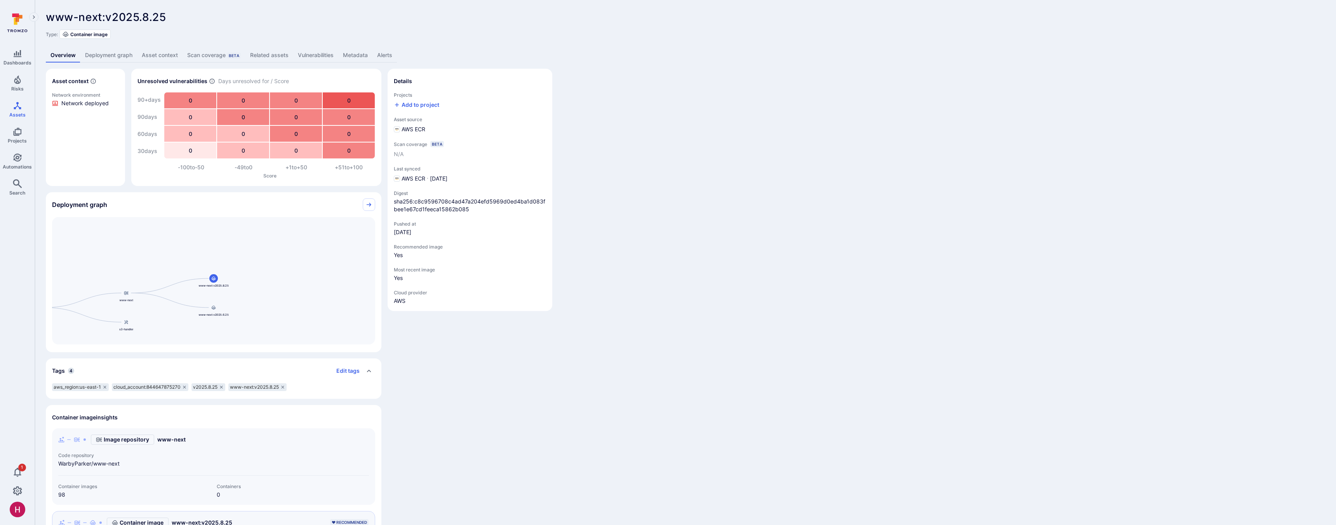  Describe the element at coordinates (63, 55) in the screenshot. I see `a: Overview` at that location.